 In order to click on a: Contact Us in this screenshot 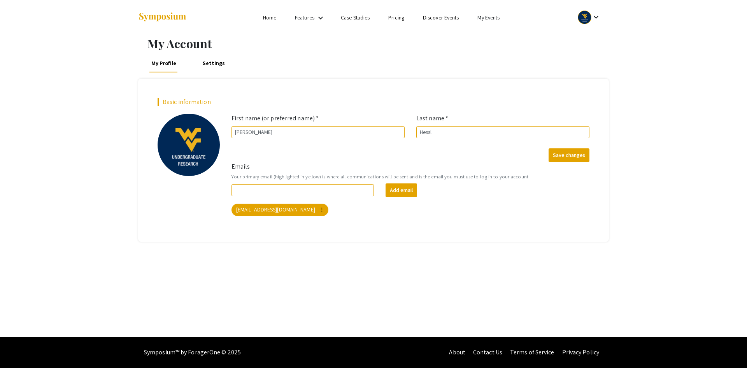, I will do `click(487, 352)`.